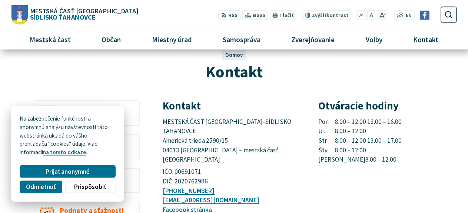  What do you see at coordinates (327, 151) in the screenshot?
I see `span: Štv` at bounding box center [327, 151].